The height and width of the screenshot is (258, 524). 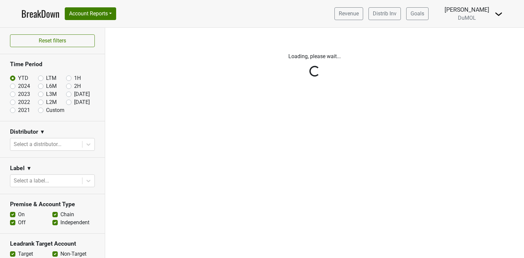 What do you see at coordinates (499, 14) in the screenshot?
I see `img: Dropdown Menu` at bounding box center [499, 14].